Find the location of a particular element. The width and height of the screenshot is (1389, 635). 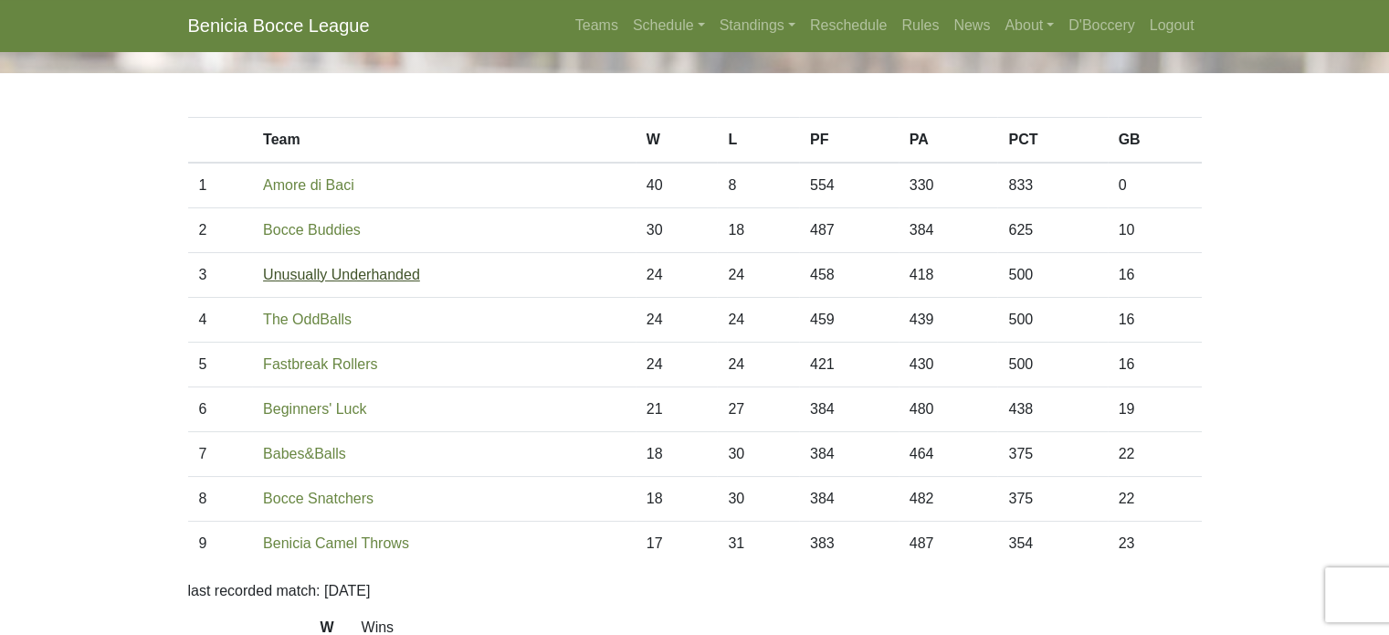

td: 482 is located at coordinates (948, 499).